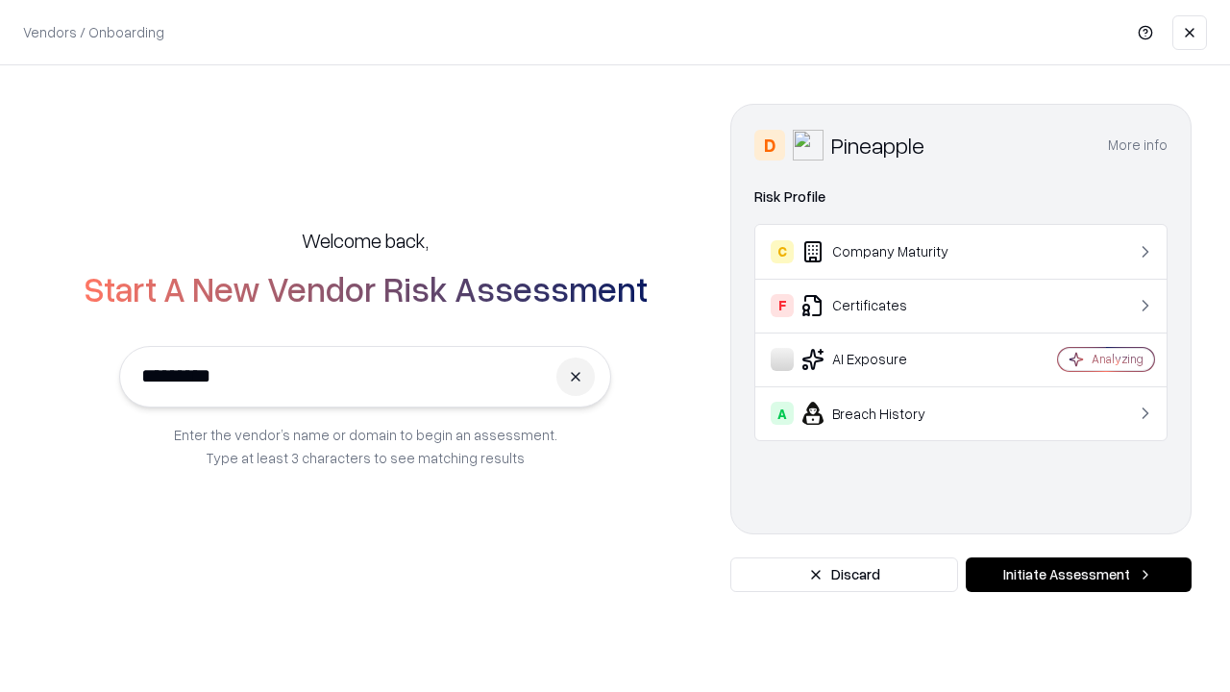  What do you see at coordinates (878, 145) in the screenshot?
I see `div: Pineapple` at bounding box center [878, 145].